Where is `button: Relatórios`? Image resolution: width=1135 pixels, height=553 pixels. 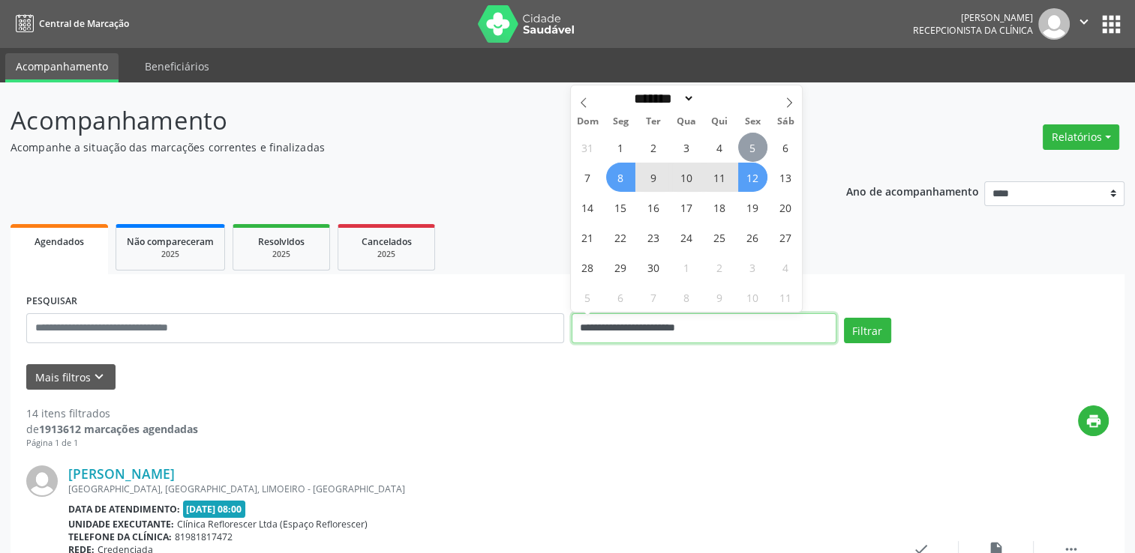 button: Relatórios is located at coordinates (1081, 137).